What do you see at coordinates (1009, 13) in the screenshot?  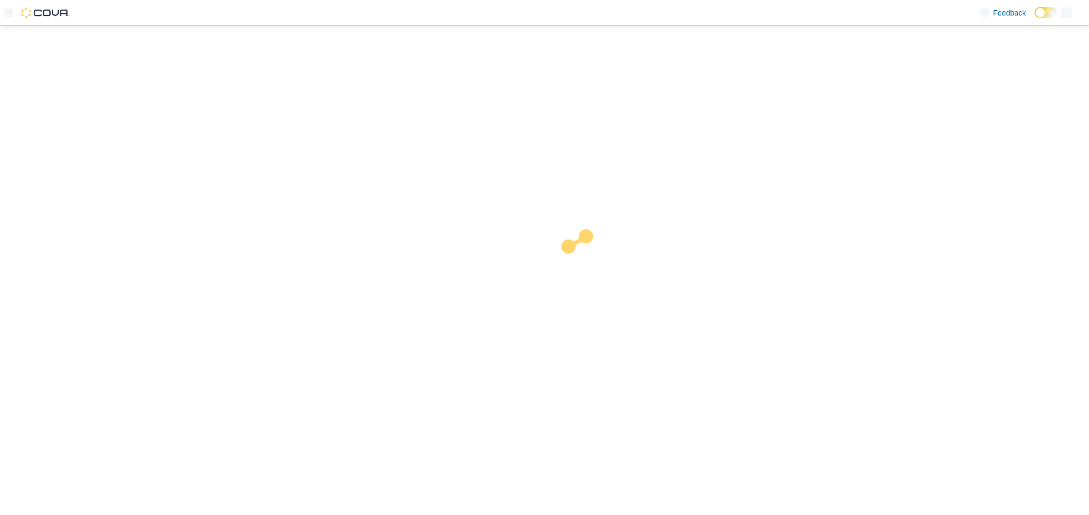 I see `span: Feedback` at bounding box center [1009, 13].